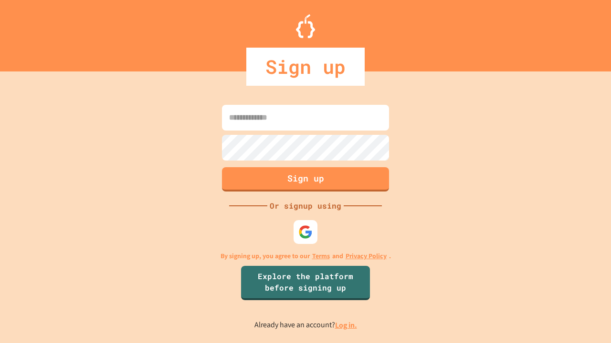 Image resolution: width=611 pixels, height=343 pixels. Describe the element at coordinates (321, 256) in the screenshot. I see `a: Terms` at that location.